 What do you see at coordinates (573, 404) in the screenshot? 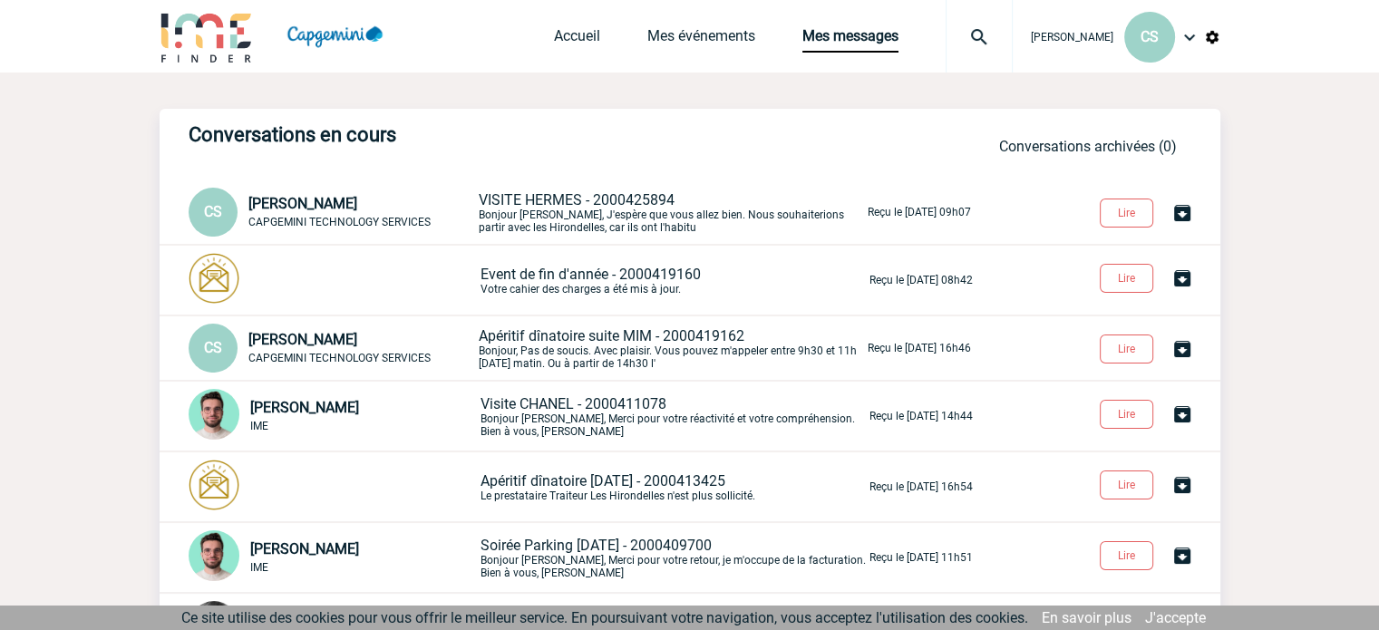
I see `span: Visite CHANEL - 2000411078` at bounding box center [573, 404].